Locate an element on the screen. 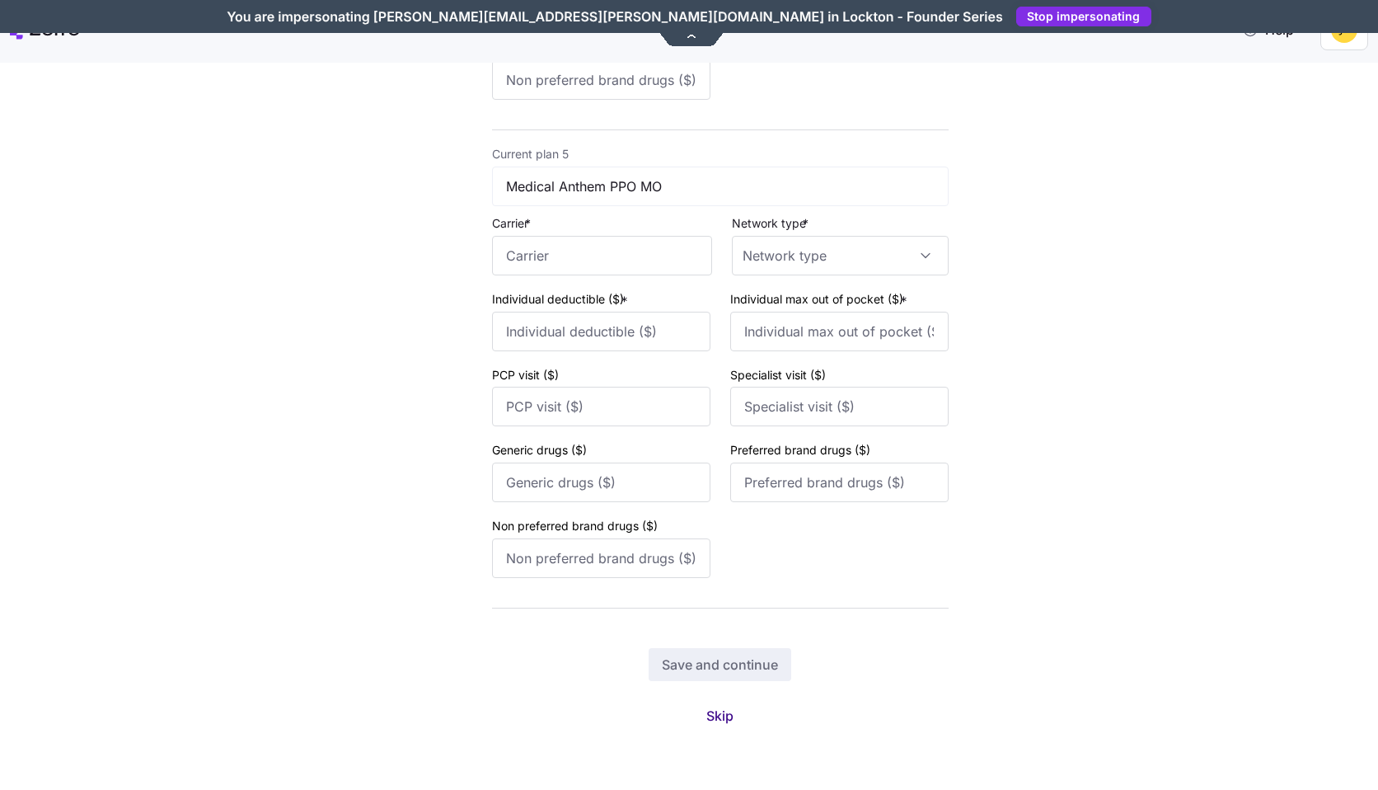 The height and width of the screenshot is (790, 1378). label: Specialist visit ($) is located at coordinates (778, 375).